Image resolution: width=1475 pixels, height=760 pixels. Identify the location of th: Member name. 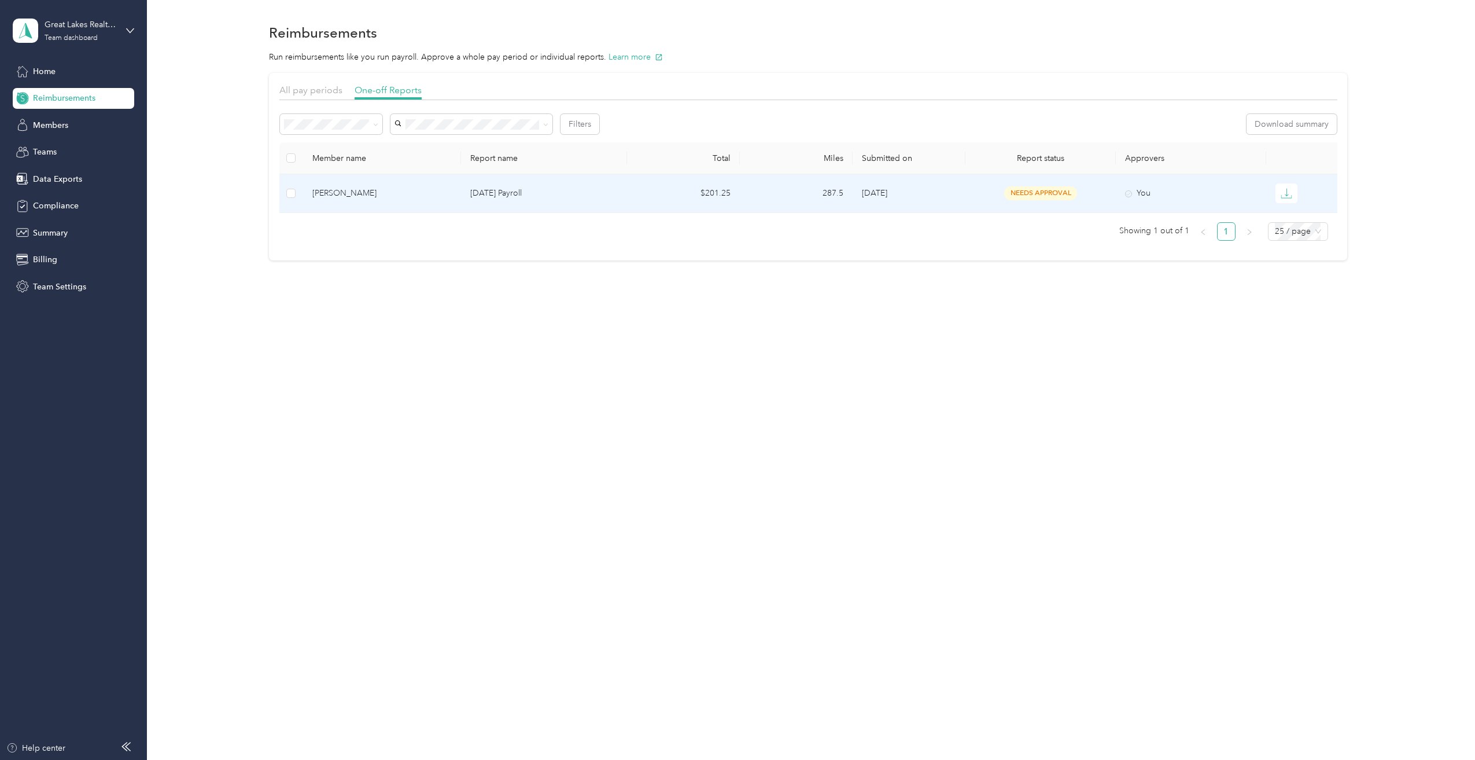
(382, 158).